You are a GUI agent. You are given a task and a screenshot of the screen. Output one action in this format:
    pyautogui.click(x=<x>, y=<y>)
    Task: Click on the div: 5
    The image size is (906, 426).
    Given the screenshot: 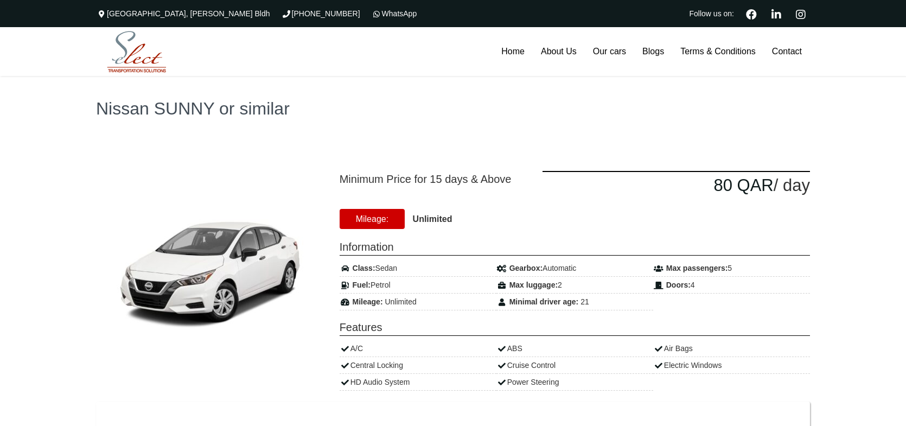 What is the action you would take?
    pyautogui.click(x=732, y=268)
    